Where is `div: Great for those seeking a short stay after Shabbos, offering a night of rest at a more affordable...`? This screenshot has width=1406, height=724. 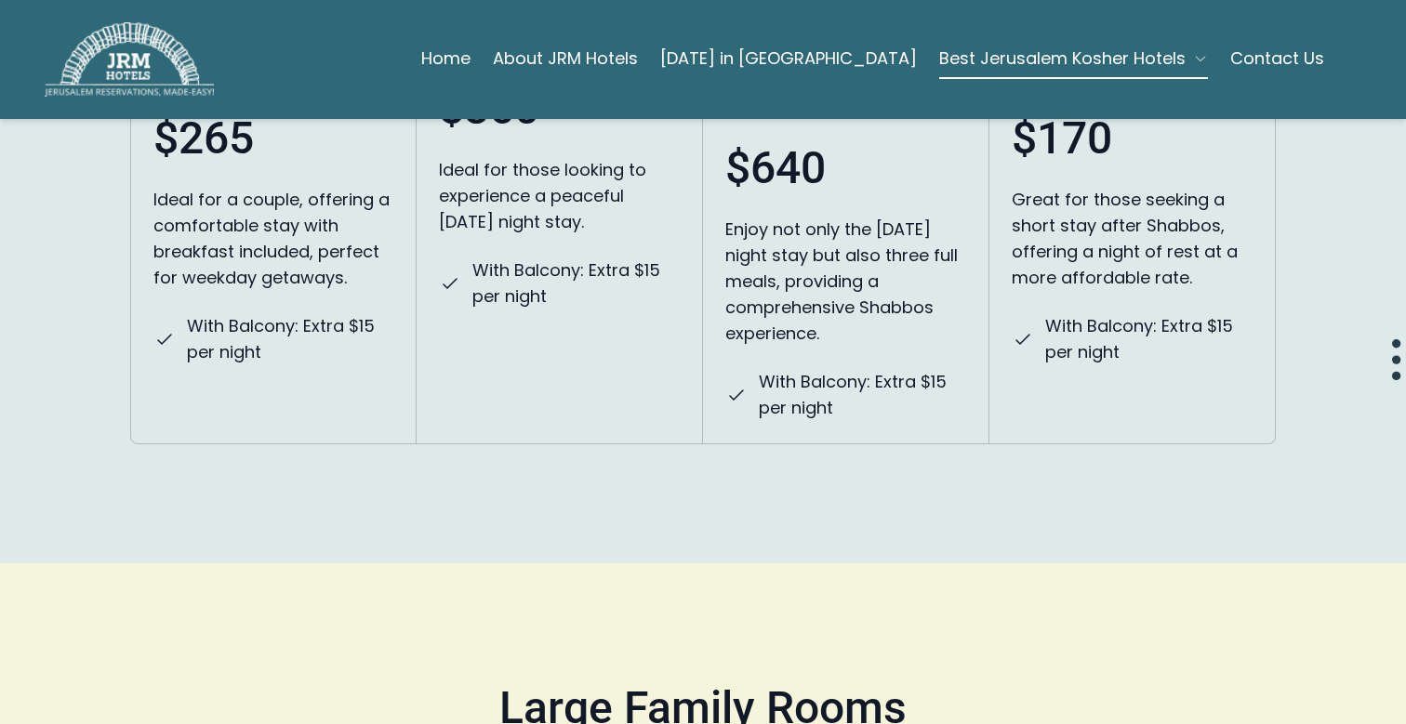 div: Great for those seeking a short stay after Shabbos, offering a night of rest at a more affordable... is located at coordinates (1131, 239).